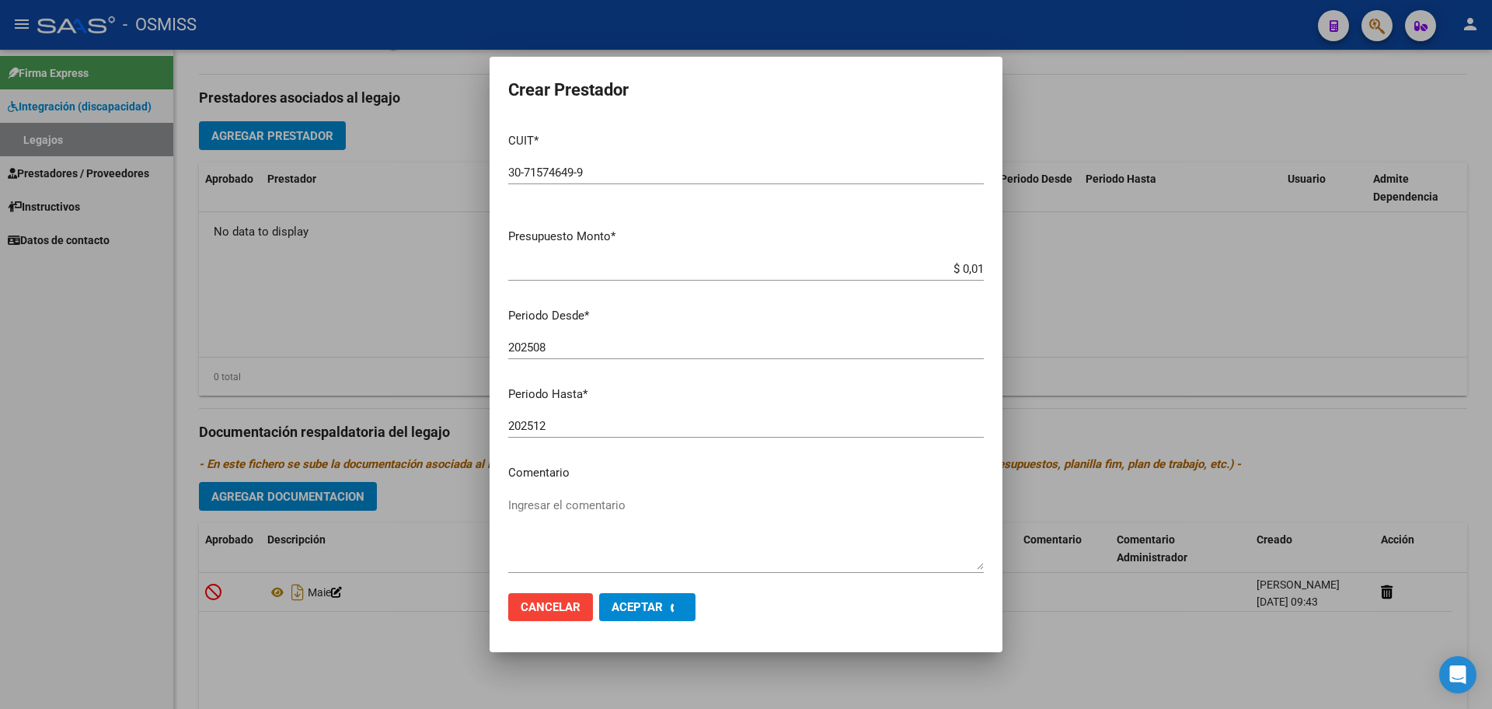 The width and height of the screenshot is (1492, 709). Describe the element at coordinates (550, 607) in the screenshot. I see `button: Cancelar` at that location.